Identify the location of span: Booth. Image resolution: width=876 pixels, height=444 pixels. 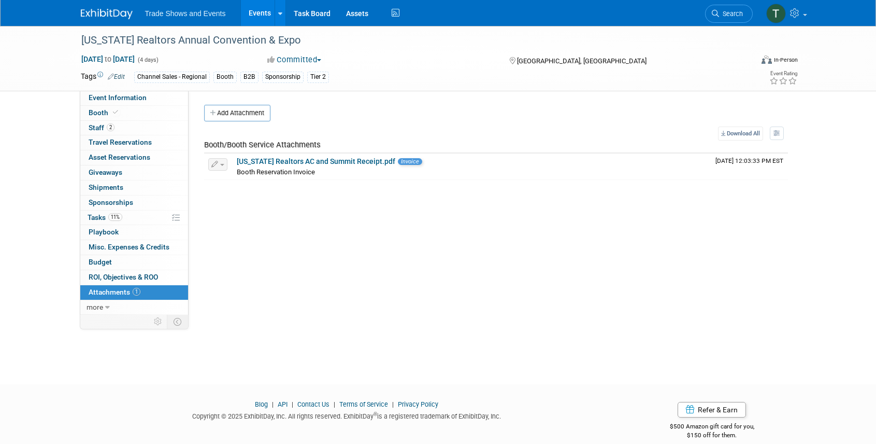
(104, 112).